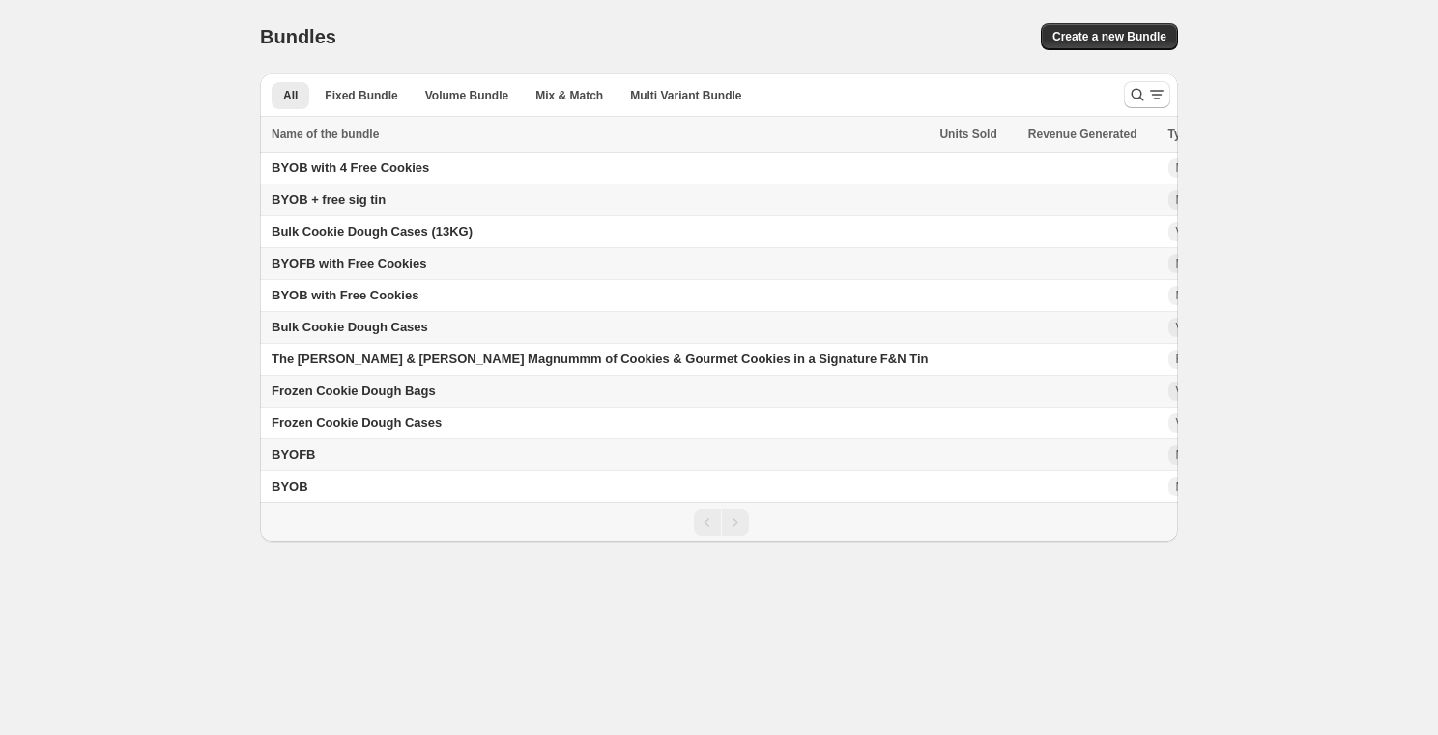  Describe the element at coordinates (1214, 134) in the screenshot. I see `div: Type` at that location.